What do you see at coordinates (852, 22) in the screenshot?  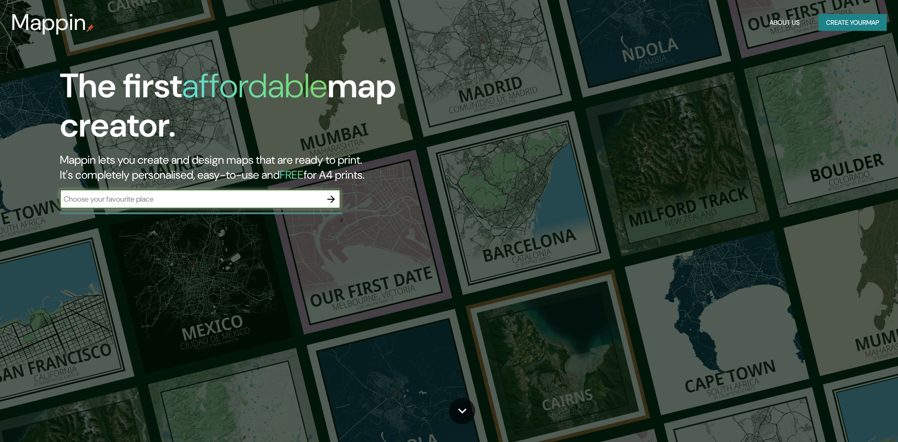 I see `button: Create yourmap` at bounding box center [852, 22].